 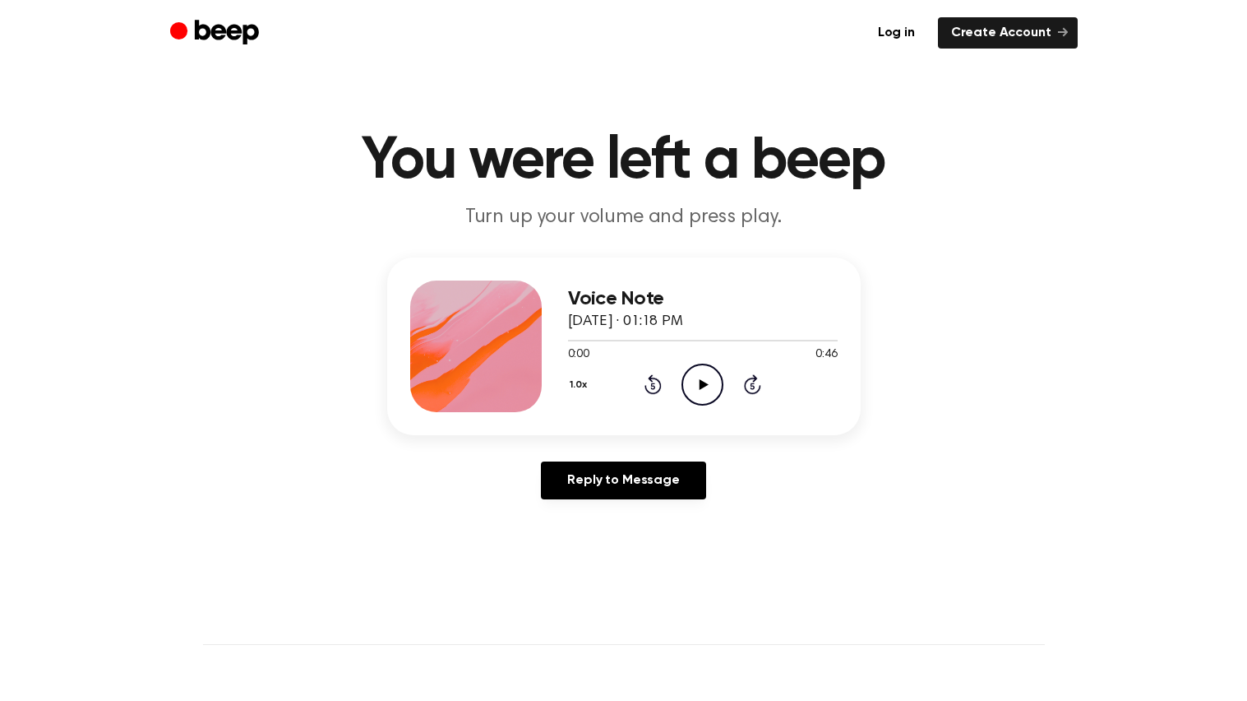 What do you see at coordinates (581, 385) in the screenshot?
I see `button: 1.0x` at bounding box center [581, 385].